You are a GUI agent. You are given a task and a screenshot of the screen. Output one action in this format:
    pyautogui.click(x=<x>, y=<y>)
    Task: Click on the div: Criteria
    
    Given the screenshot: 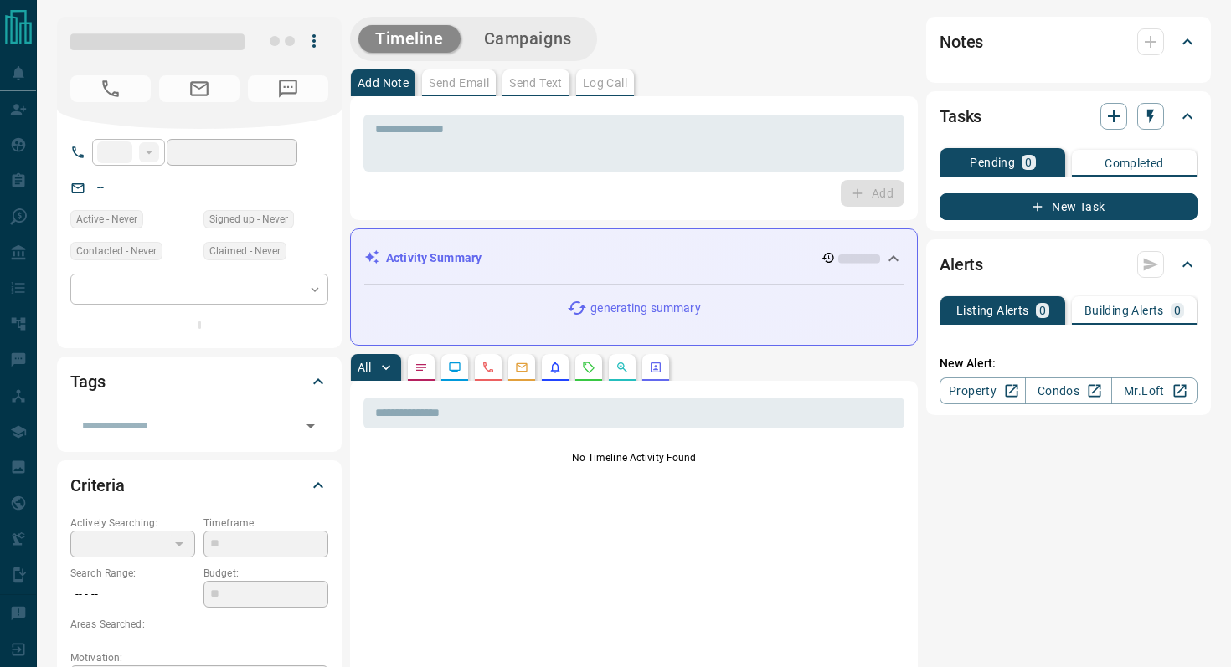 What is the action you would take?
    pyautogui.click(x=199, y=486)
    